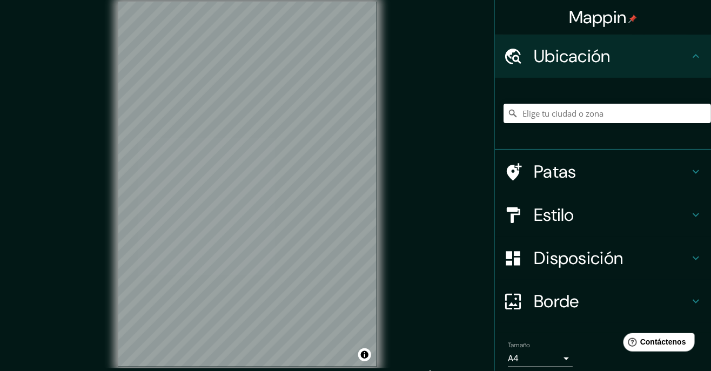  What do you see at coordinates (607, 113) in the screenshot?
I see `input: Elige tu ciudad o zona` at bounding box center [607, 113].